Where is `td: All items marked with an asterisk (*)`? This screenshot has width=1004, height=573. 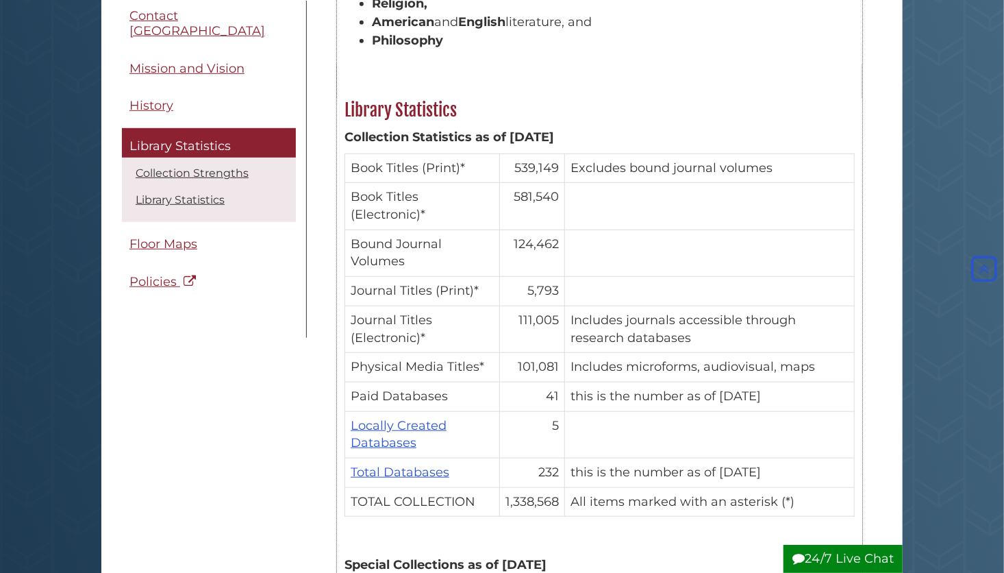 td: All items marked with an asterisk (*) is located at coordinates (710, 502).